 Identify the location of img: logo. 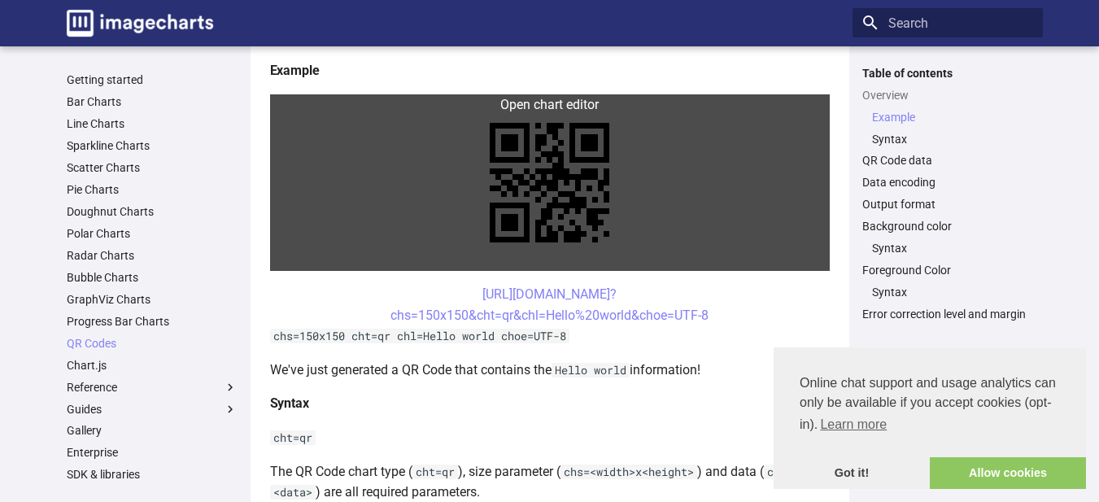
(140, 23).